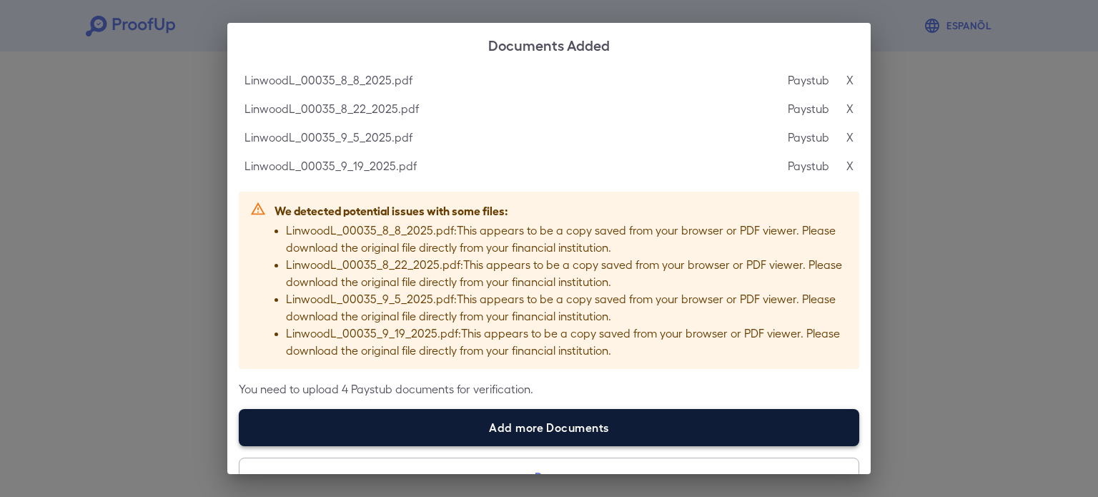 The height and width of the screenshot is (497, 1098). What do you see at coordinates (567, 273) in the screenshot?
I see `p: LinwoodL_00035_8_22_2025.pdf : This appears to be a copy saved from your browser or PDF viewer. P...` at bounding box center [567, 273].